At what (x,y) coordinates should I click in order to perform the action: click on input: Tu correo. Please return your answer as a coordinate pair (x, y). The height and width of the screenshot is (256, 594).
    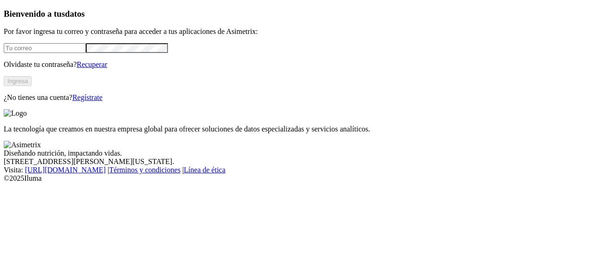
    Looking at the image, I should click on (45, 48).